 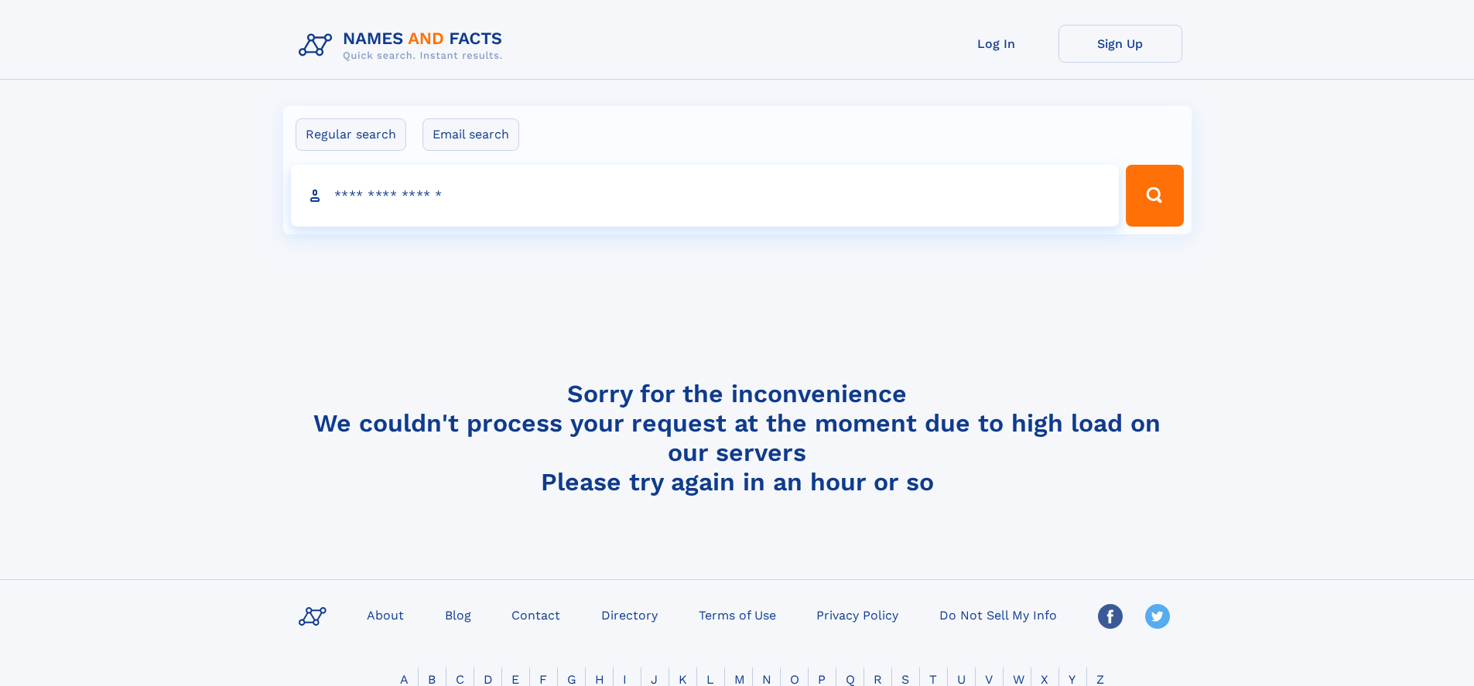 I want to click on h4: Sorry for the inconvenience We couldn't process your request at the moment due to high load on ou..., so click(x=737, y=438).